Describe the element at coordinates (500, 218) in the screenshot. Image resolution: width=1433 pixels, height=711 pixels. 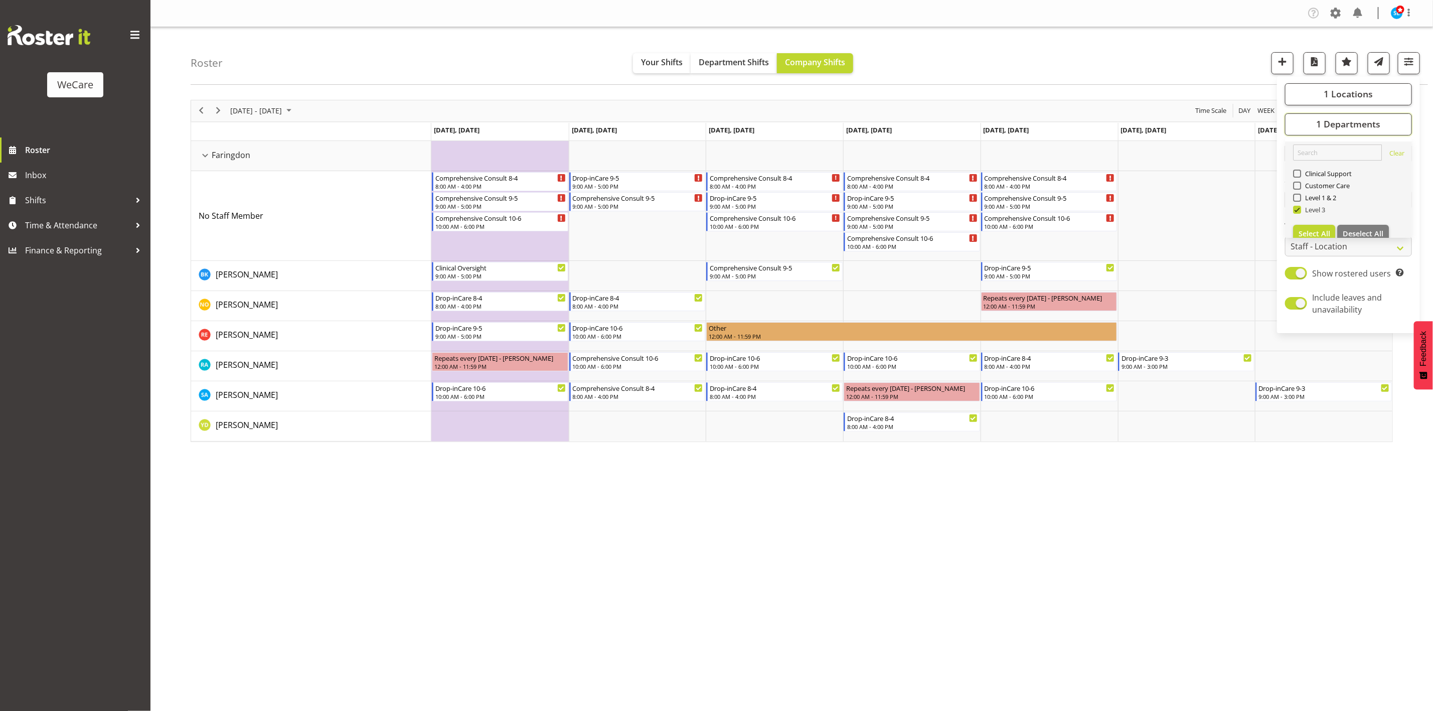
I see `div: Comprehensive Consult 10-6` at that location.